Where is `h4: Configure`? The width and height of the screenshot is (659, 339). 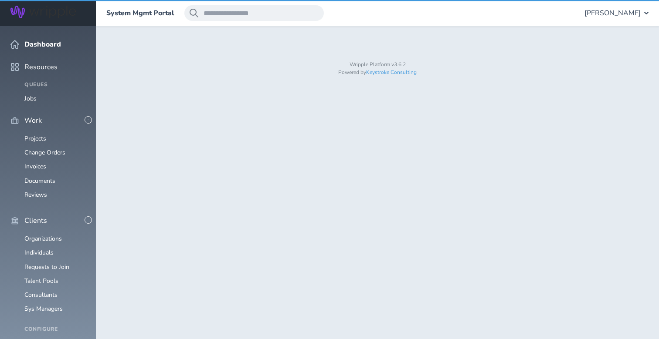 h4: Configure is located at coordinates (55, 330).